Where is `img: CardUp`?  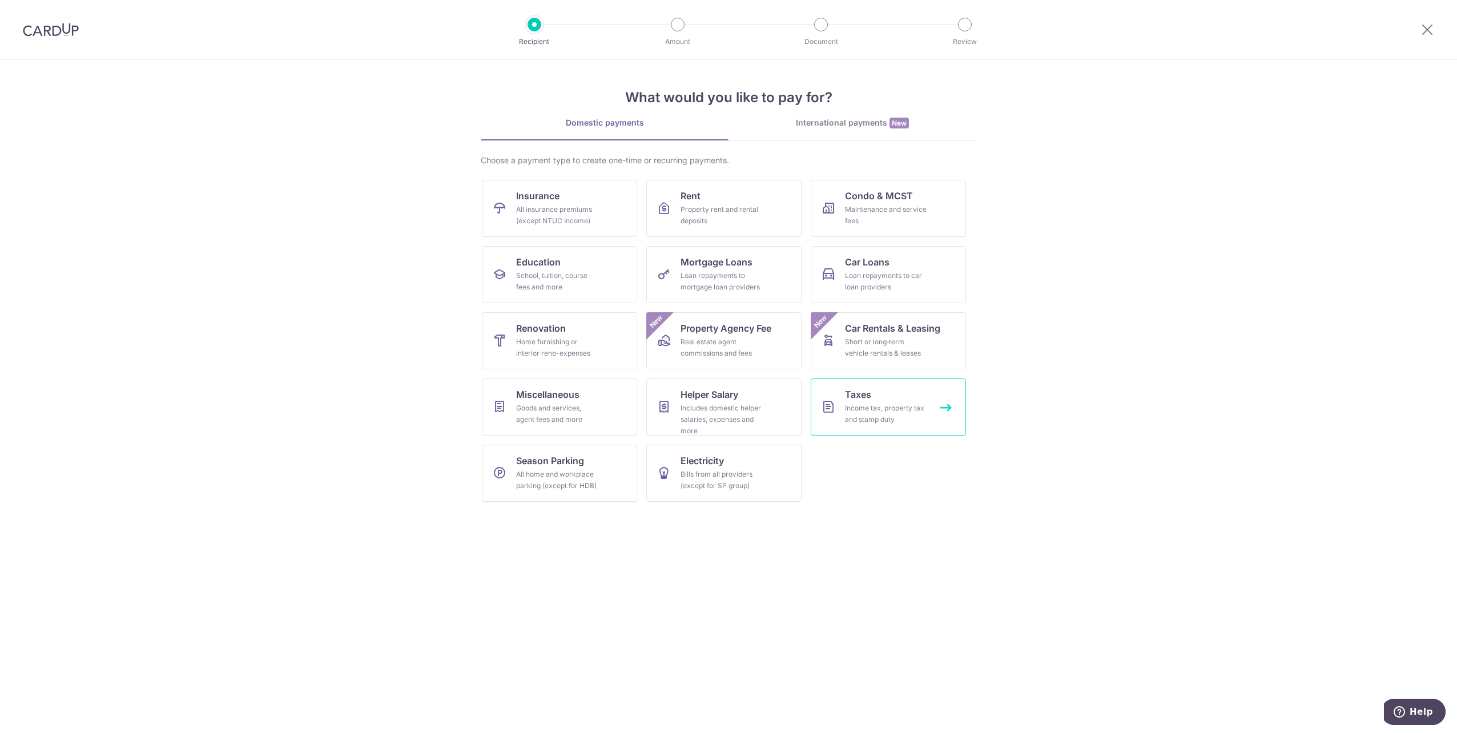
img: CardUp is located at coordinates (51, 30).